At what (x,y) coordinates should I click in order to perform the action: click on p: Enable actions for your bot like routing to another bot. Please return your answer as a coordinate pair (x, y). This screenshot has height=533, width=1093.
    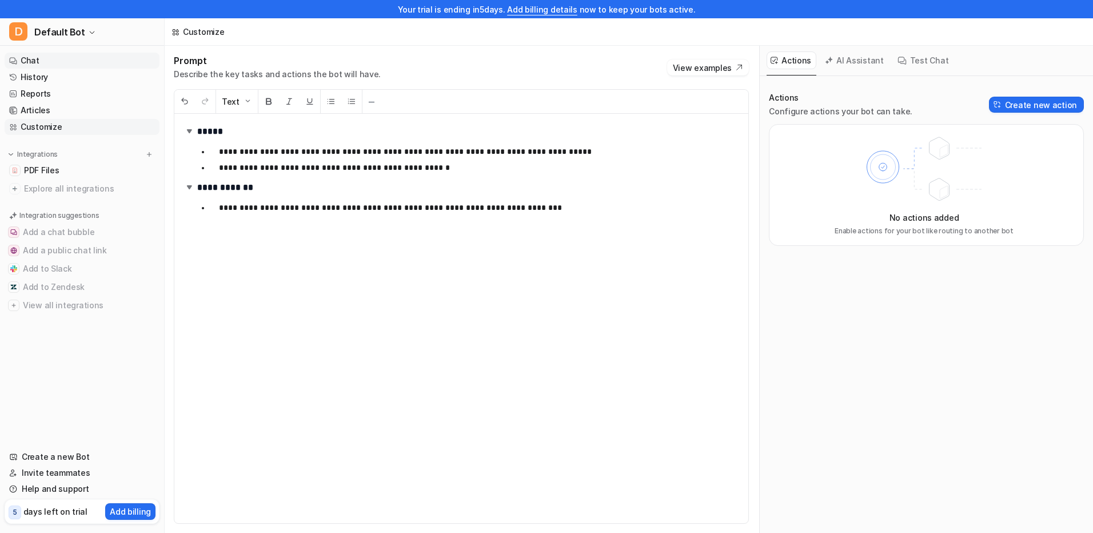
    Looking at the image, I should click on (924, 231).